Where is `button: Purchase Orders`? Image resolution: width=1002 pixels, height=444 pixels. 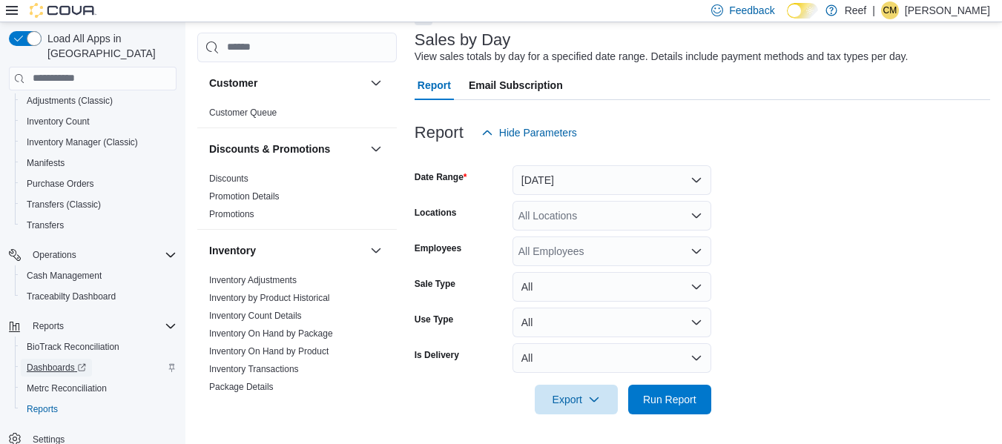
button: Purchase Orders is located at coordinates (99, 184).